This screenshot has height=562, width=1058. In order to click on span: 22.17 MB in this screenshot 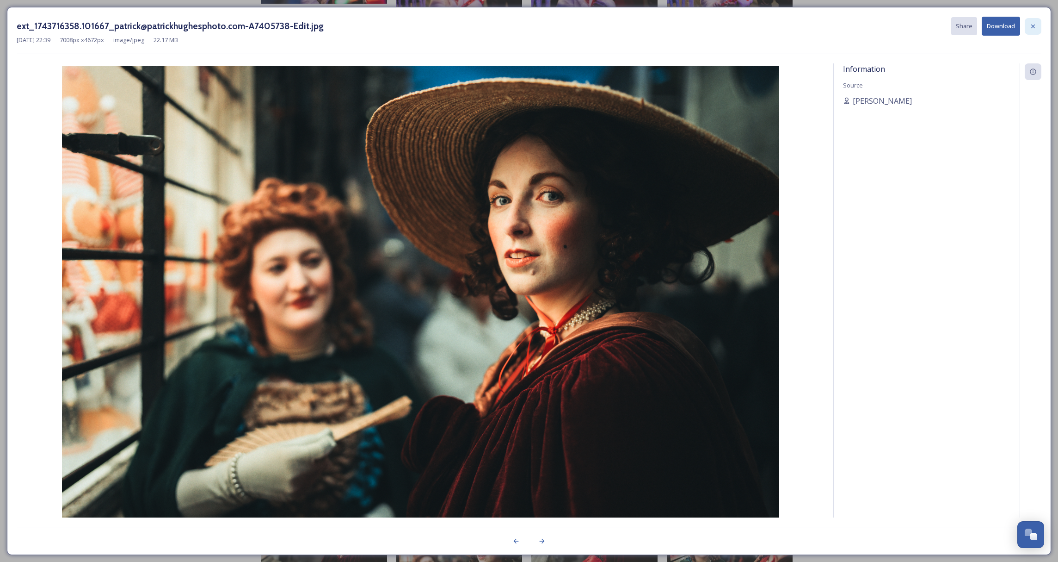, I will do `click(166, 40)`.